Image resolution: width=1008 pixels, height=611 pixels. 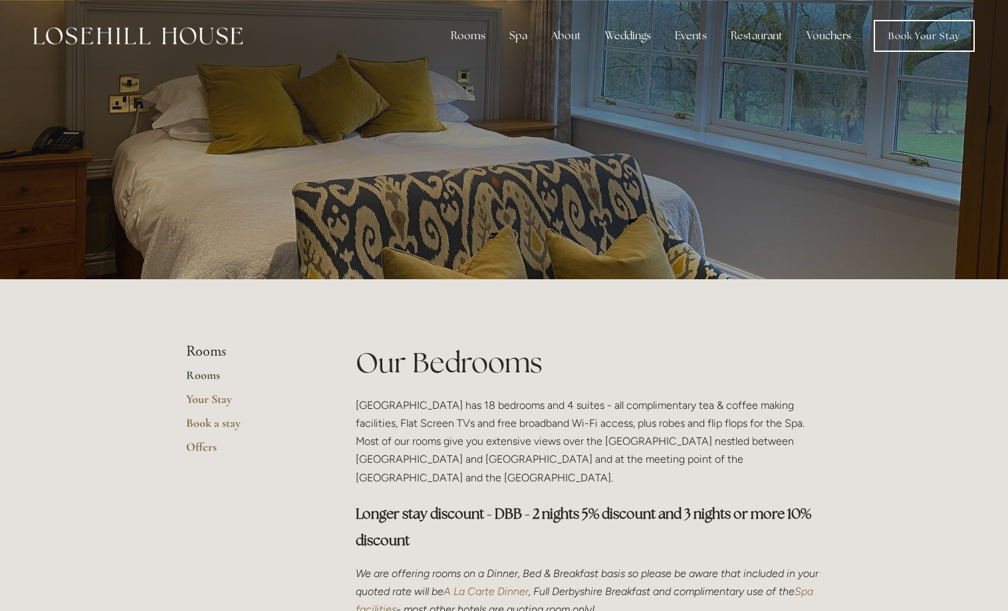 What do you see at coordinates (828, 36) in the screenshot?
I see `a: Vouchers` at bounding box center [828, 36].